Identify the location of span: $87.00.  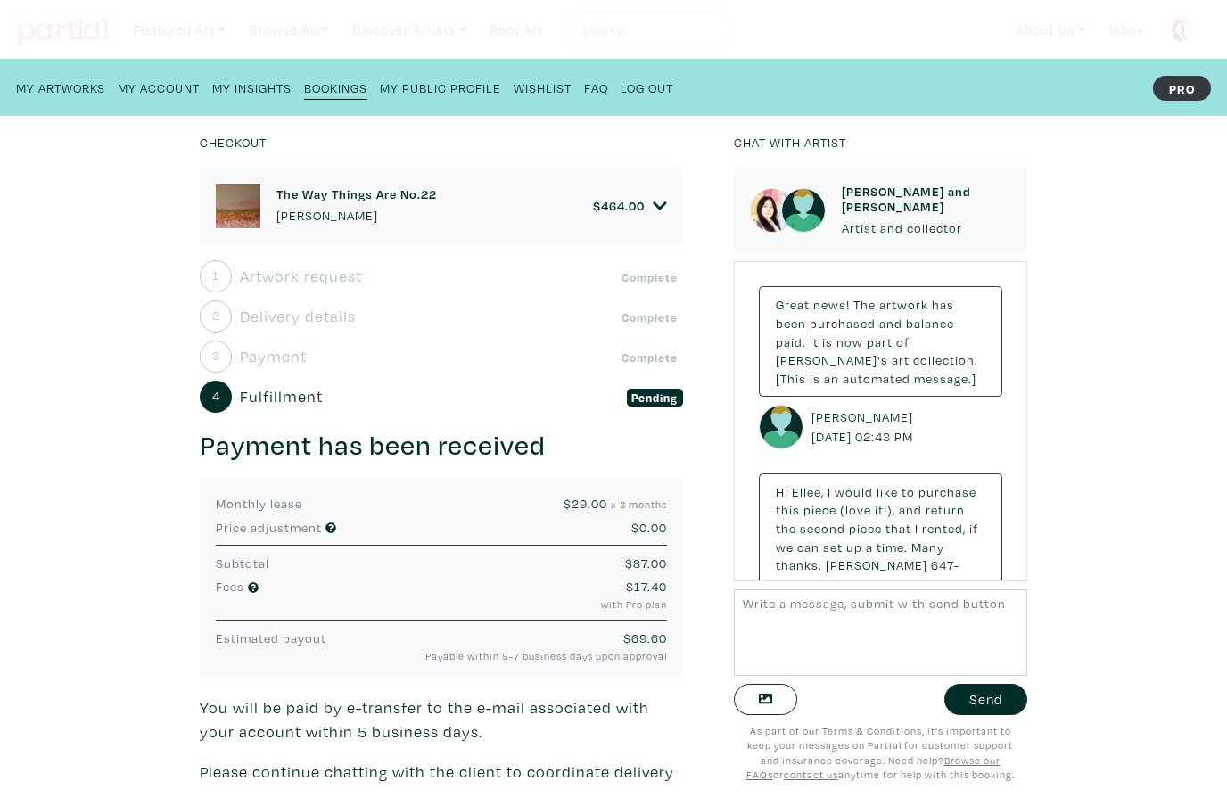
(645, 563).